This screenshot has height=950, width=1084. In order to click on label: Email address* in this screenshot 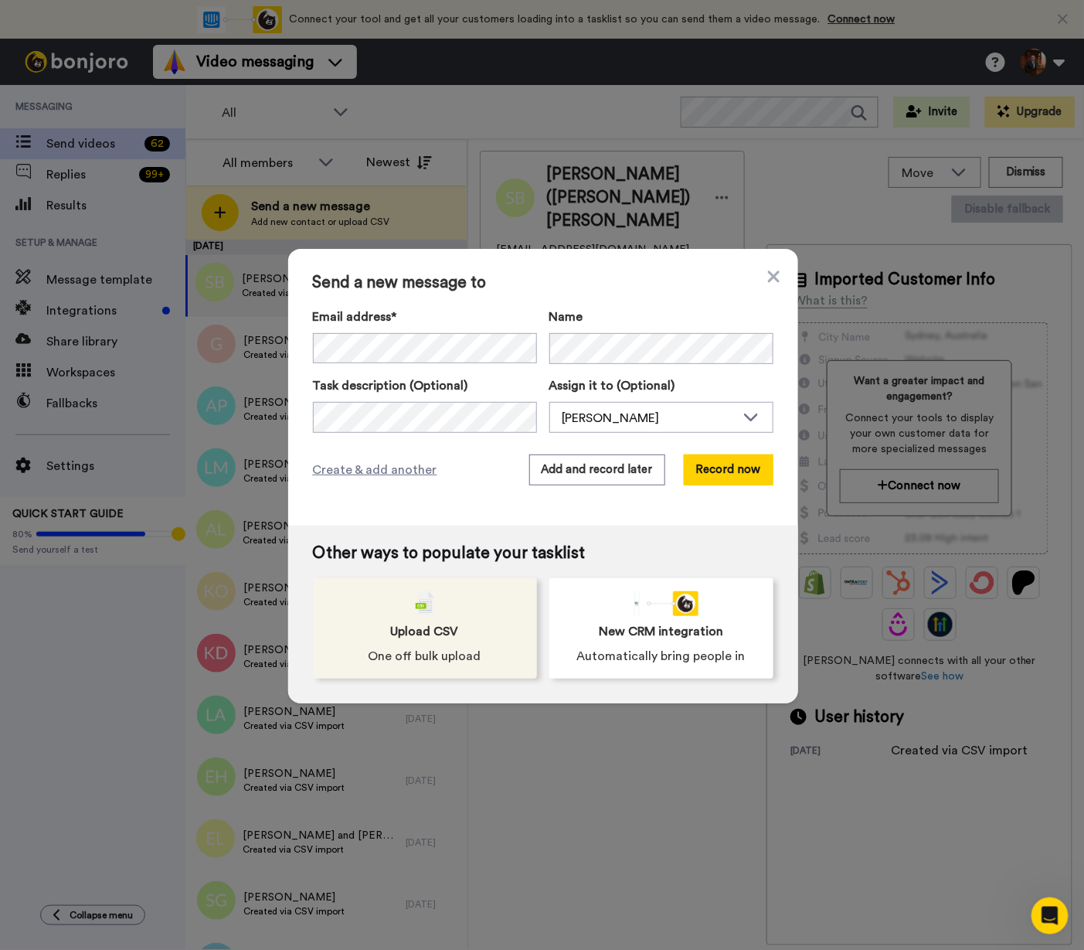, I will do `click(425, 317)`.